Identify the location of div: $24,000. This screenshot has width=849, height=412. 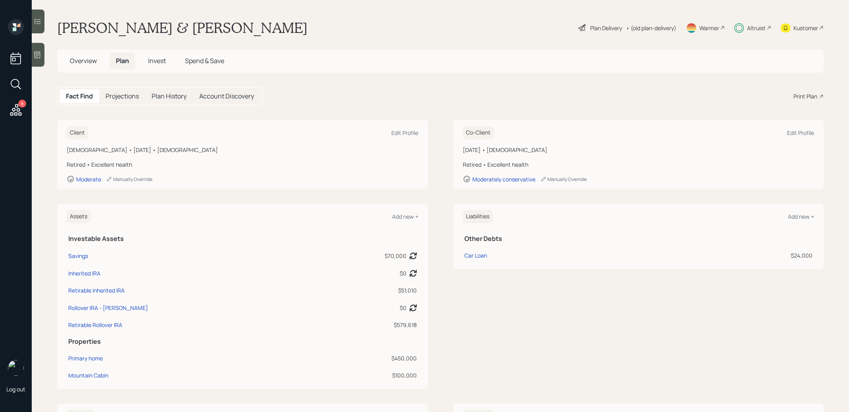
(727, 255).